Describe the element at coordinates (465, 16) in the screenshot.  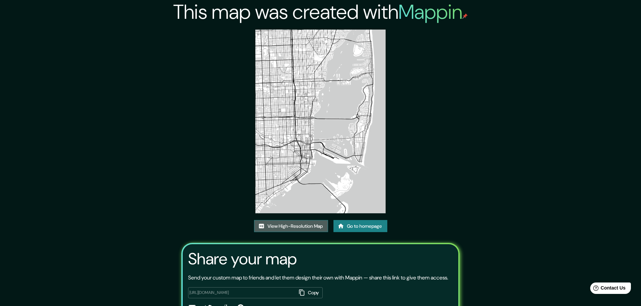
I see `img: mappin-pin` at that location.